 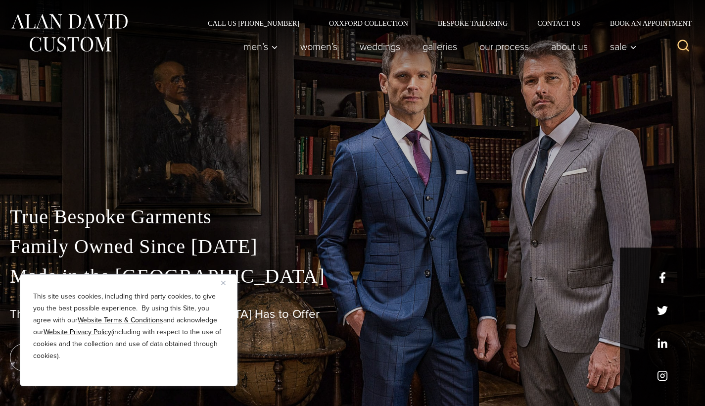 What do you see at coordinates (77, 331) in the screenshot?
I see `a: Website Privacy Policy` at bounding box center [77, 331].